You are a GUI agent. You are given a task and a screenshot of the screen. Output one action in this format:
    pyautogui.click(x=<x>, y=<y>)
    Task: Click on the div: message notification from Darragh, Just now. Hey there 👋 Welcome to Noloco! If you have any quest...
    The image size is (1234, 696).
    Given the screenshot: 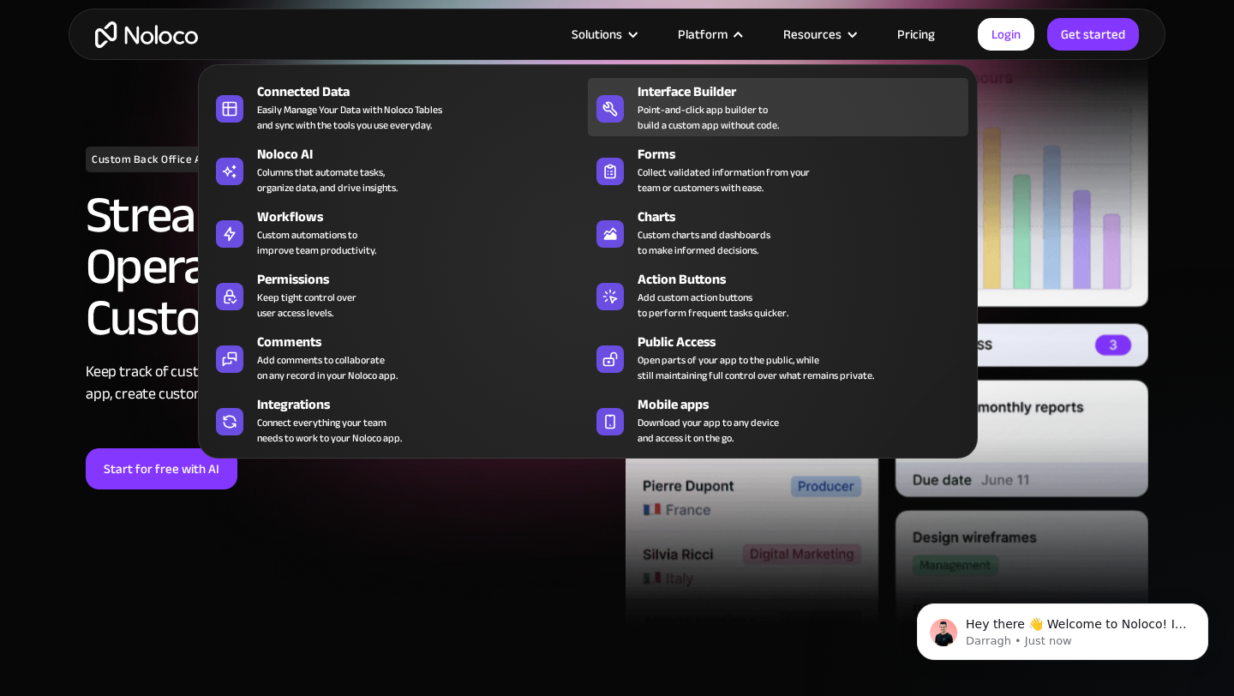 What is the action you would take?
    pyautogui.click(x=171, y=64)
    